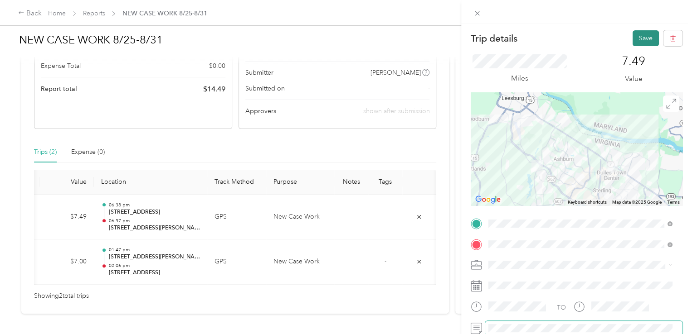 The image size is (692, 334). What do you see at coordinates (673, 202) in the screenshot?
I see `a: Terms (opens in new tab)` at bounding box center [673, 202].